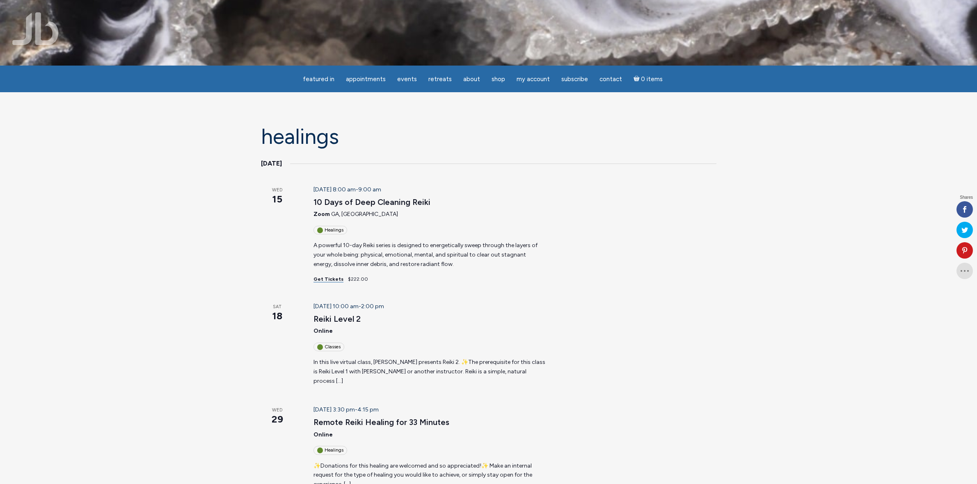  What do you see at coordinates (365, 79) in the screenshot?
I see `a: Appointments` at bounding box center [365, 79].